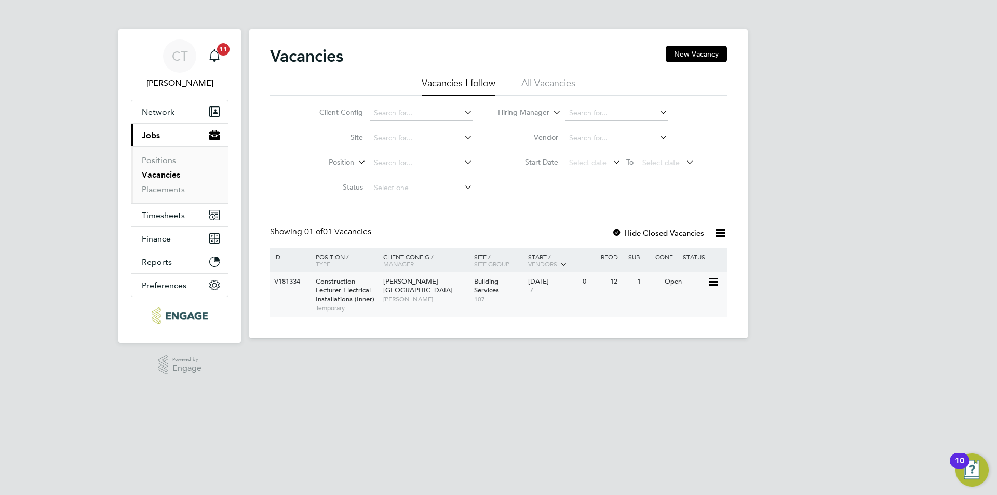 The image size is (997, 495). What do you see at coordinates (290, 257) in the screenshot?
I see `div: ID` at bounding box center [290, 257].